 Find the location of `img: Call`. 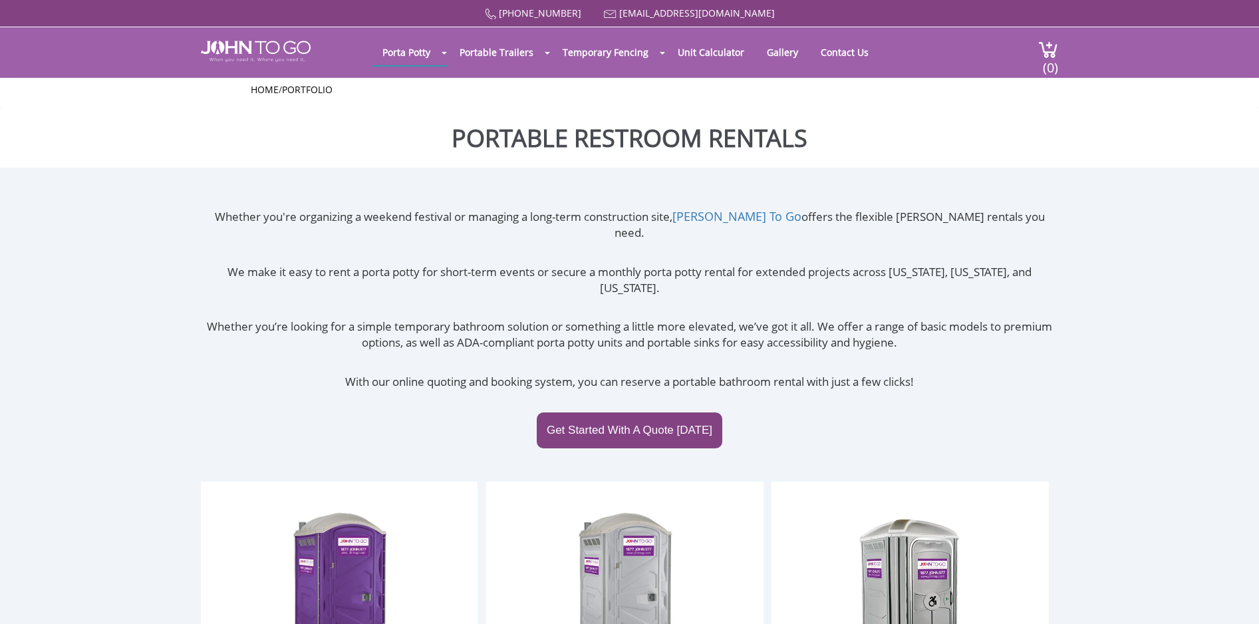

img: Call is located at coordinates (490, 14).